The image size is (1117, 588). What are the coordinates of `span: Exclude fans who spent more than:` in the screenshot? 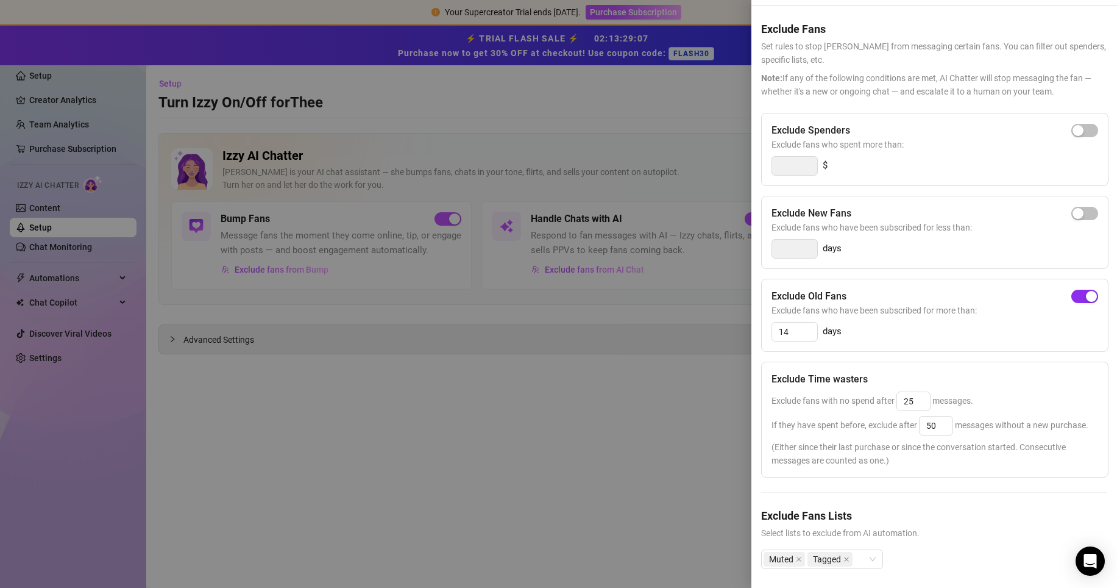 It's located at (935, 144).